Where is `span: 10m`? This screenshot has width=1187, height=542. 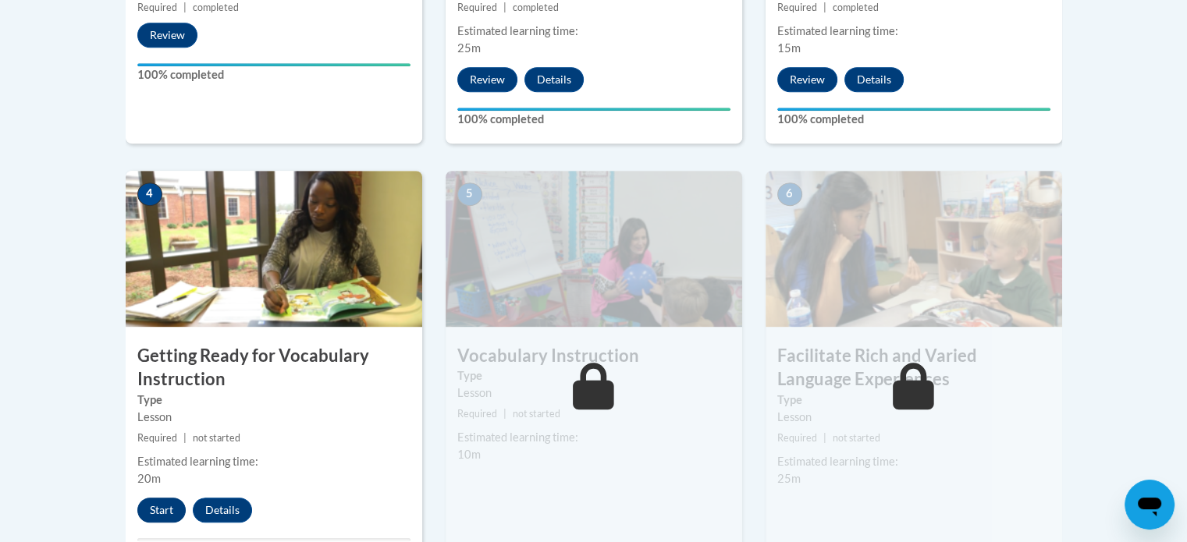 span: 10m is located at coordinates (469, 454).